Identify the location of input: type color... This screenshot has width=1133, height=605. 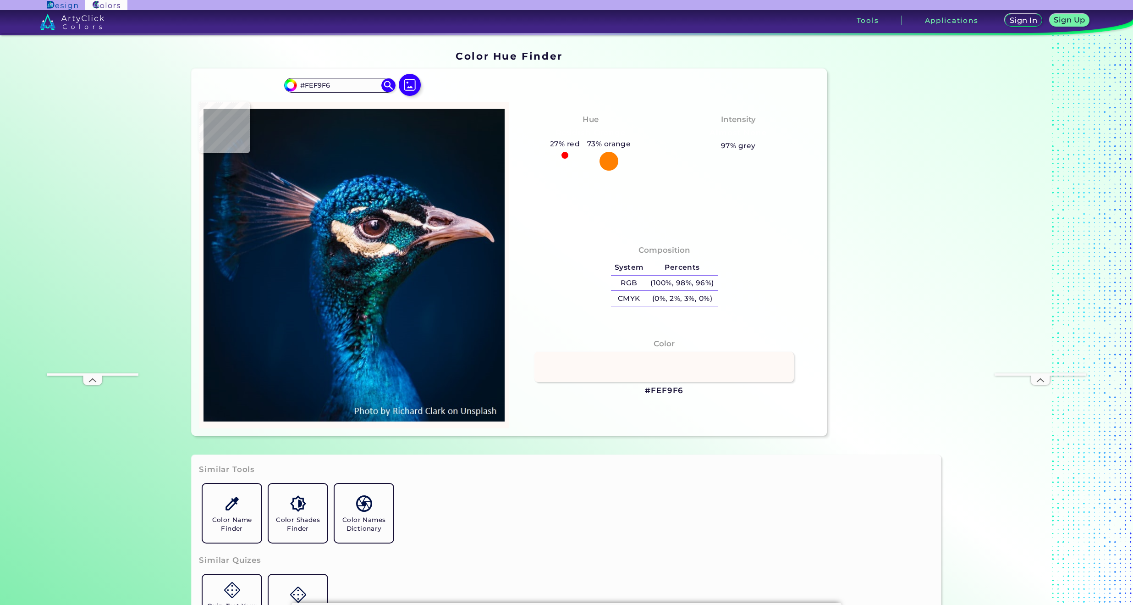
(340, 85).